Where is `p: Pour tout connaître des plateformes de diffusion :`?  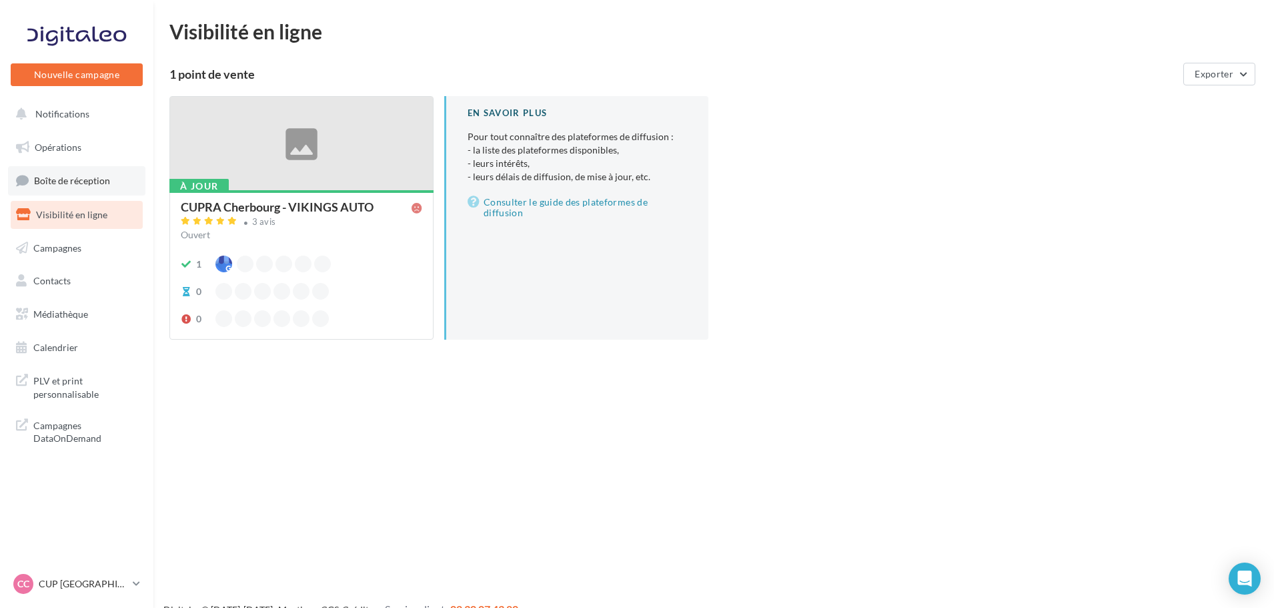
p: Pour tout connaître des plateformes de diffusion : is located at coordinates (577, 157).